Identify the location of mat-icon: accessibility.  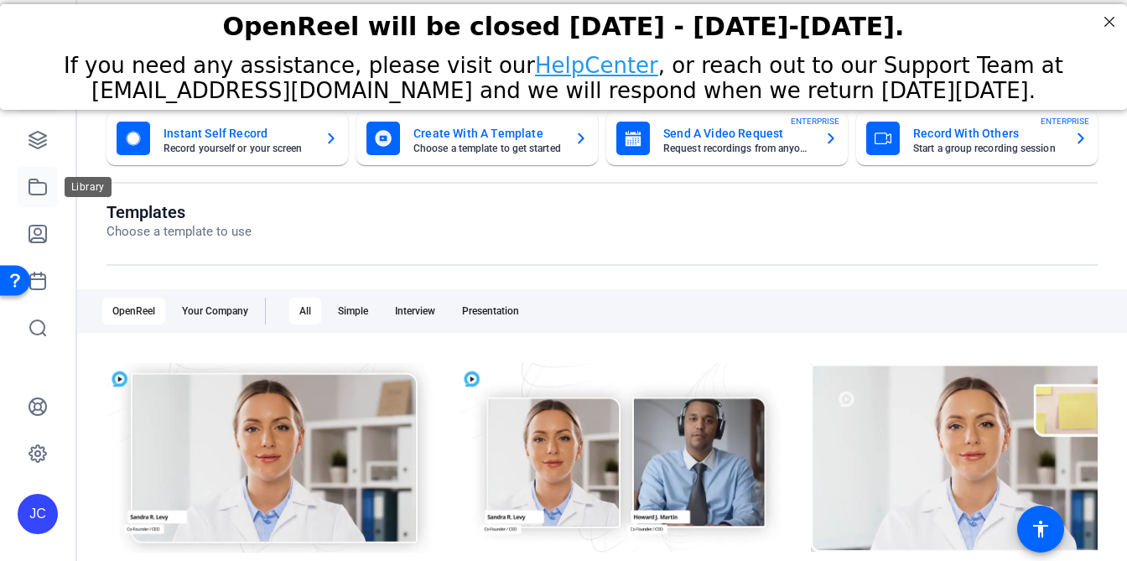
(1040, 529).